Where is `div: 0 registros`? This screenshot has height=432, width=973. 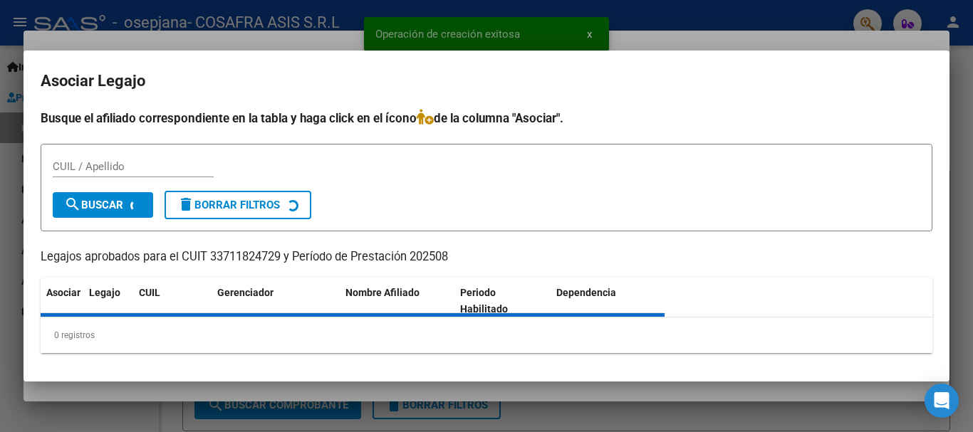 div: 0 registros is located at coordinates (486, 335).